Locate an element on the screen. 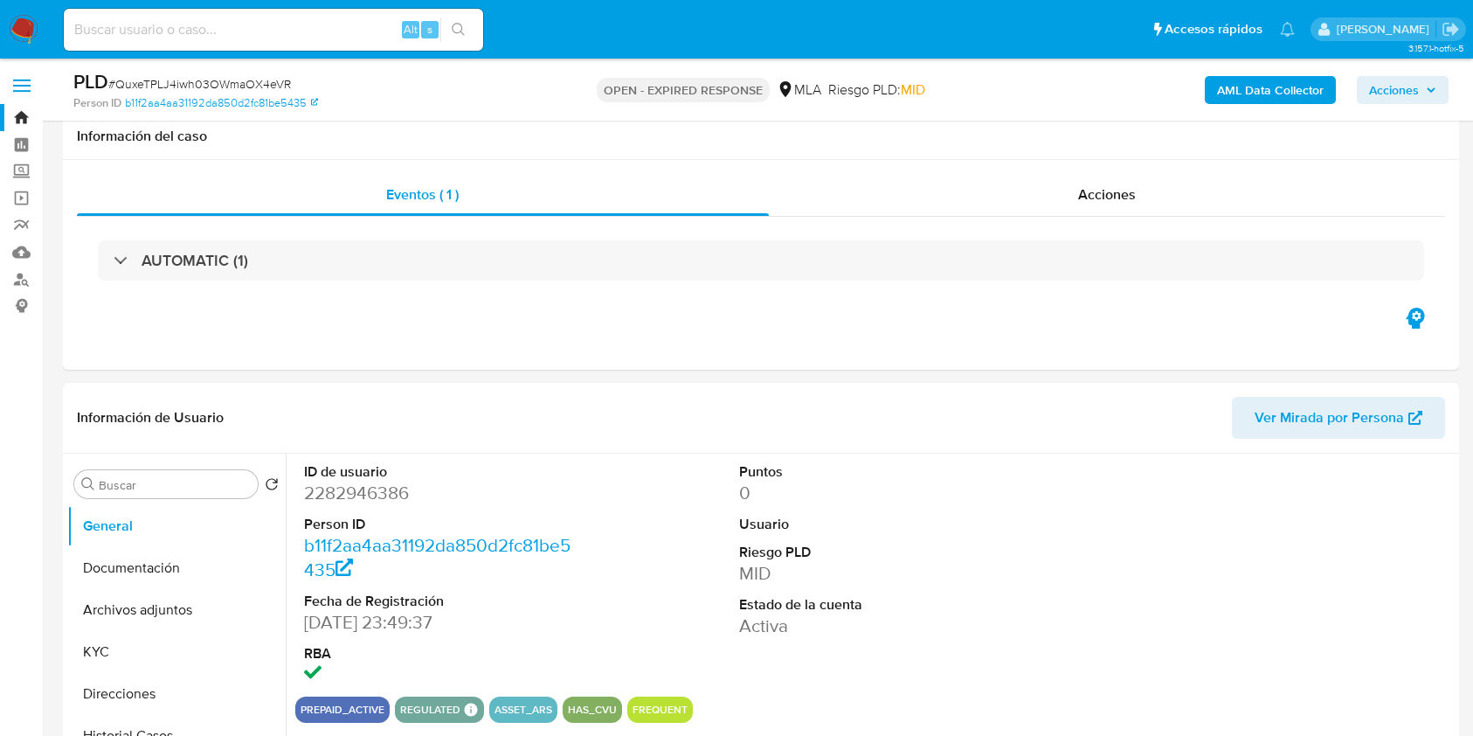 The height and width of the screenshot is (736, 1473). dd: 0 is located at coordinates (875, 493).